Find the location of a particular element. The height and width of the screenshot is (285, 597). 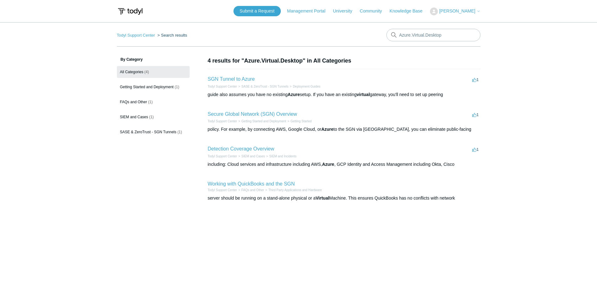

a: Getting Started is located at coordinates (301, 121).